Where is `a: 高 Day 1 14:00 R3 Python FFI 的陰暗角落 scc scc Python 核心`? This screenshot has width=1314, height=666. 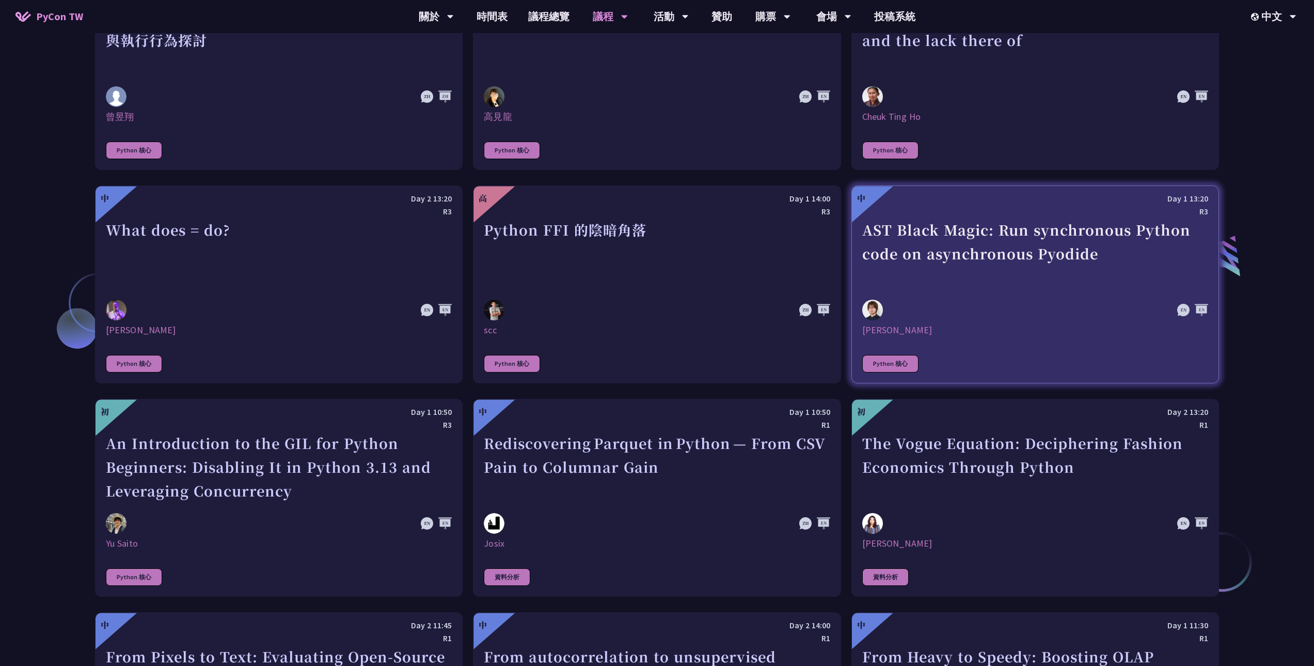 a: 高 Day 1 14:00 R3 Python FFI 的陰暗角落 scc scc Python 核心 is located at coordinates (657, 284).